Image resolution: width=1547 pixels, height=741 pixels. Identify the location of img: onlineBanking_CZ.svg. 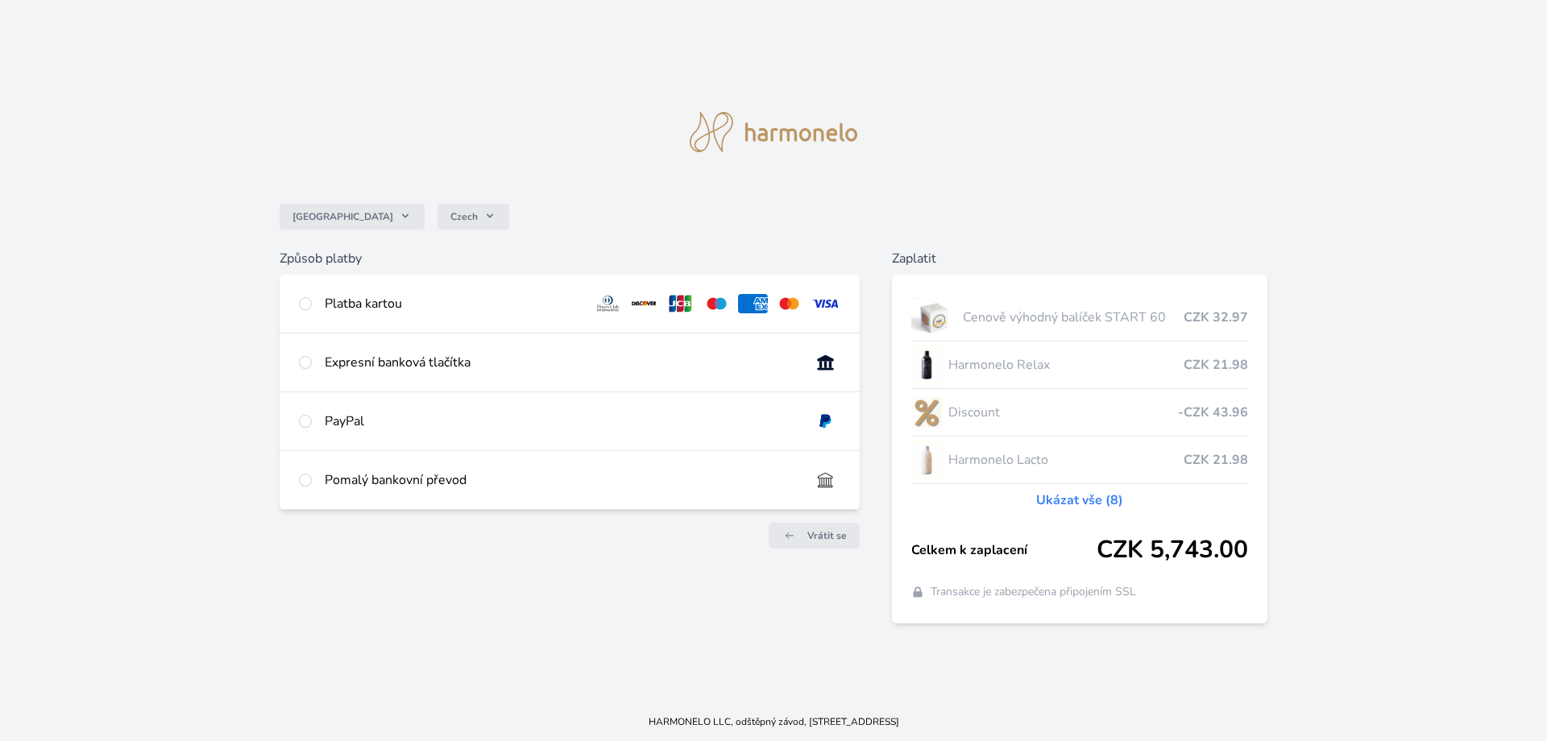
(825, 362).